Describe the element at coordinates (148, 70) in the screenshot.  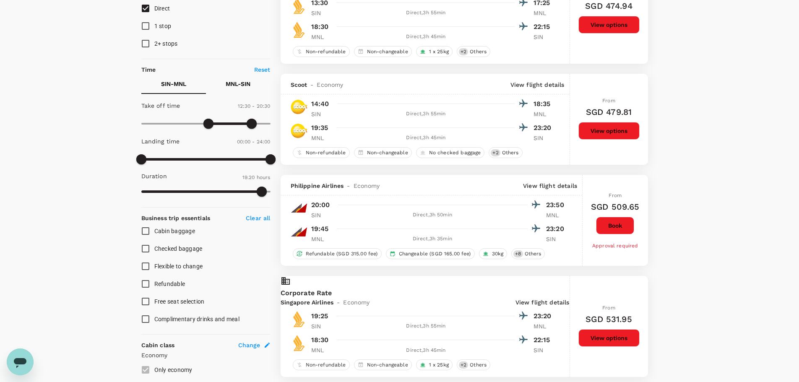
I see `p: Time` at that location.